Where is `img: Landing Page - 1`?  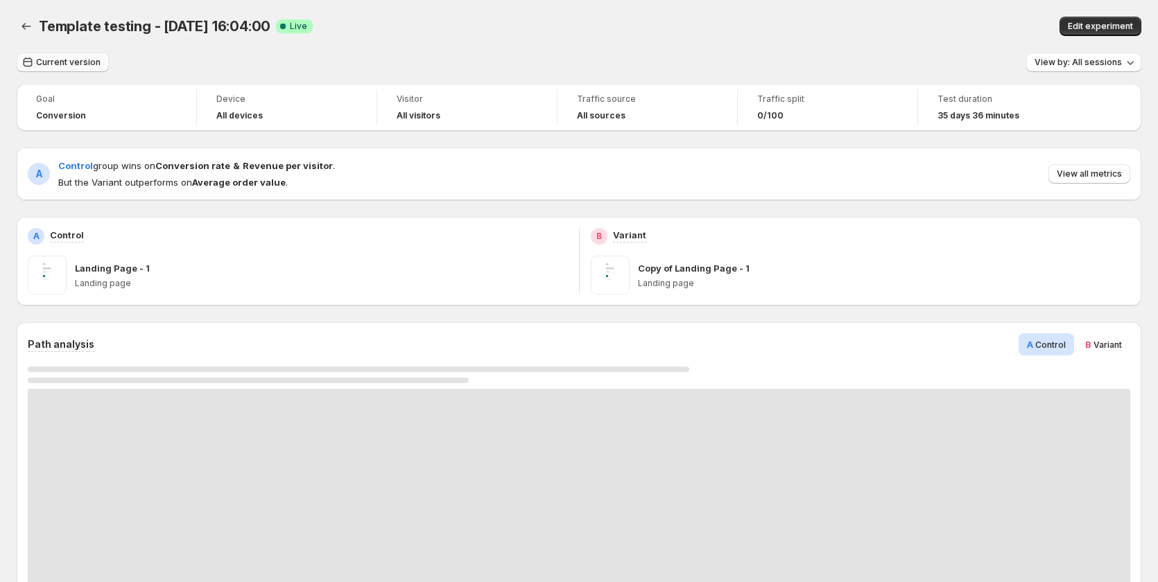 img: Landing Page - 1 is located at coordinates (47, 275).